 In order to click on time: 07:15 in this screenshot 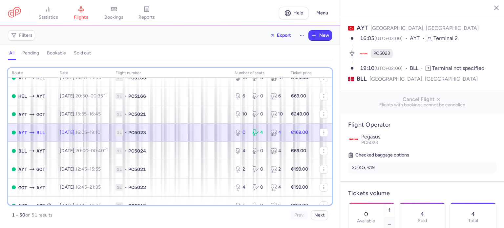, I will do `click(81, 205)`.